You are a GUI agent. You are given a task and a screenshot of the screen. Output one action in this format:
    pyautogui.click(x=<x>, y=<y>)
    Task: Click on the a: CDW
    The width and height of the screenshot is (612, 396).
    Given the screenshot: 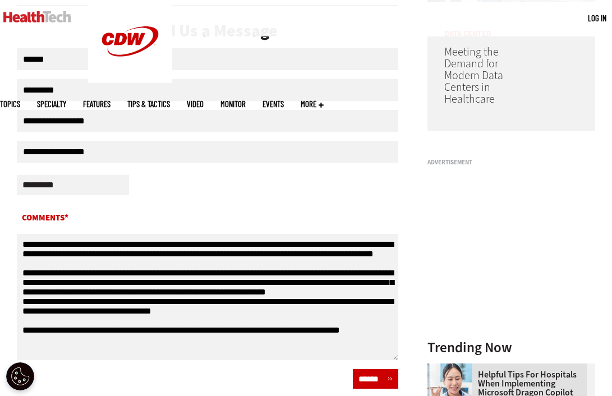 What is the action you would take?
    pyautogui.click(x=130, y=80)
    